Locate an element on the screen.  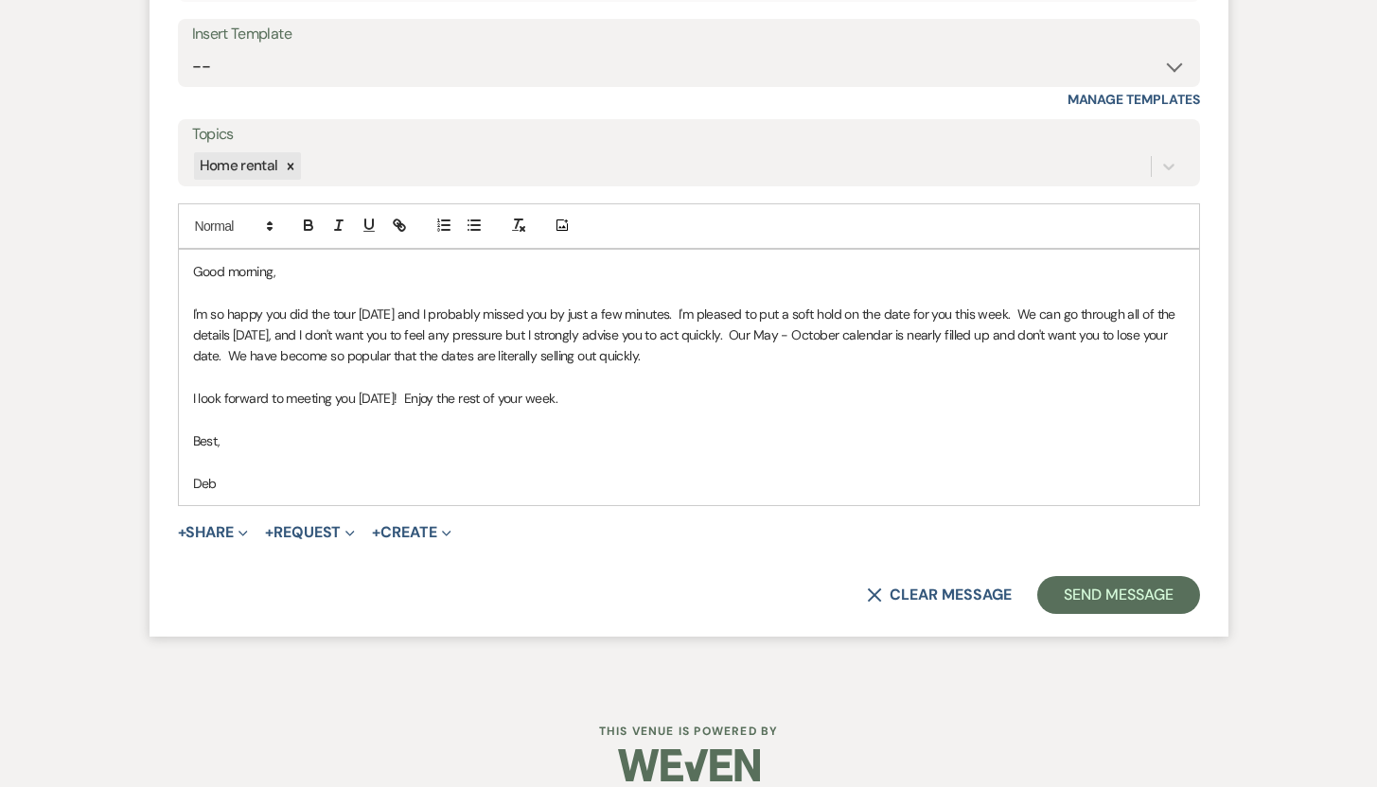
button: Share is located at coordinates (213, 533).